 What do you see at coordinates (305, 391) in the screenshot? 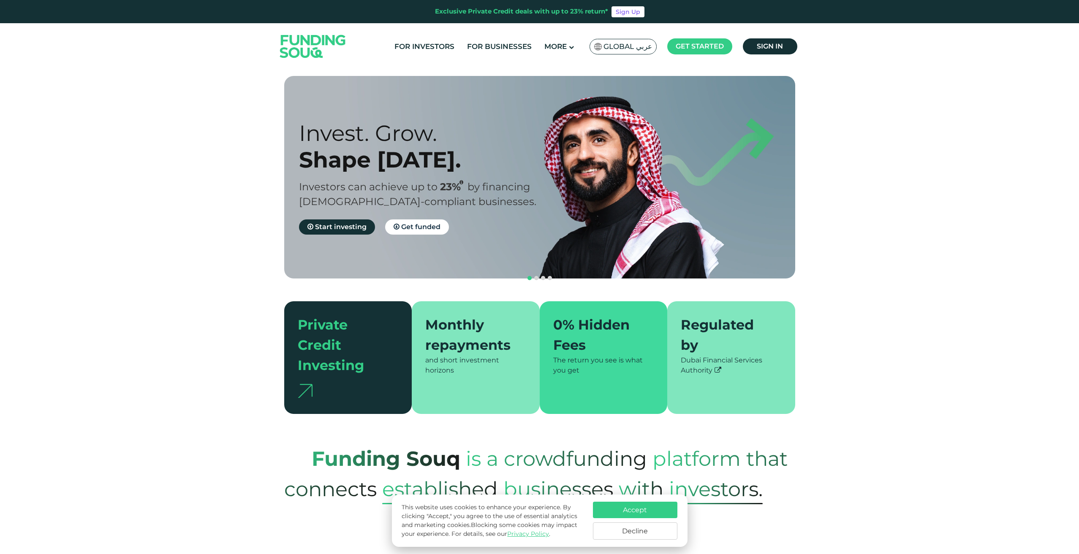
I see `img: arrow` at bounding box center [305, 391].